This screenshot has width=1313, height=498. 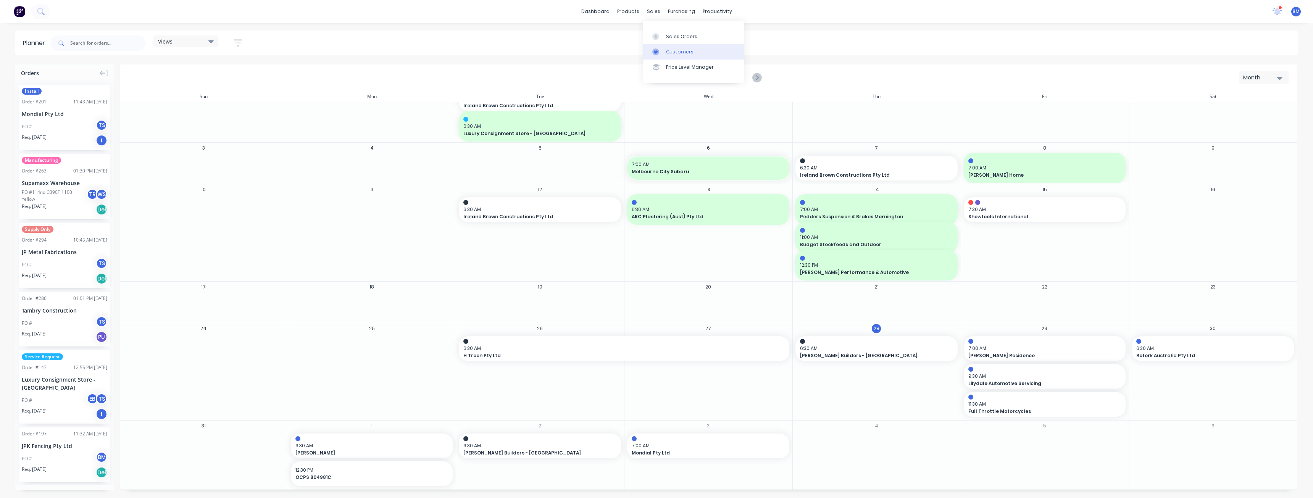 What do you see at coordinates (1261, 77) in the screenshot?
I see `div: Month` at bounding box center [1261, 77].